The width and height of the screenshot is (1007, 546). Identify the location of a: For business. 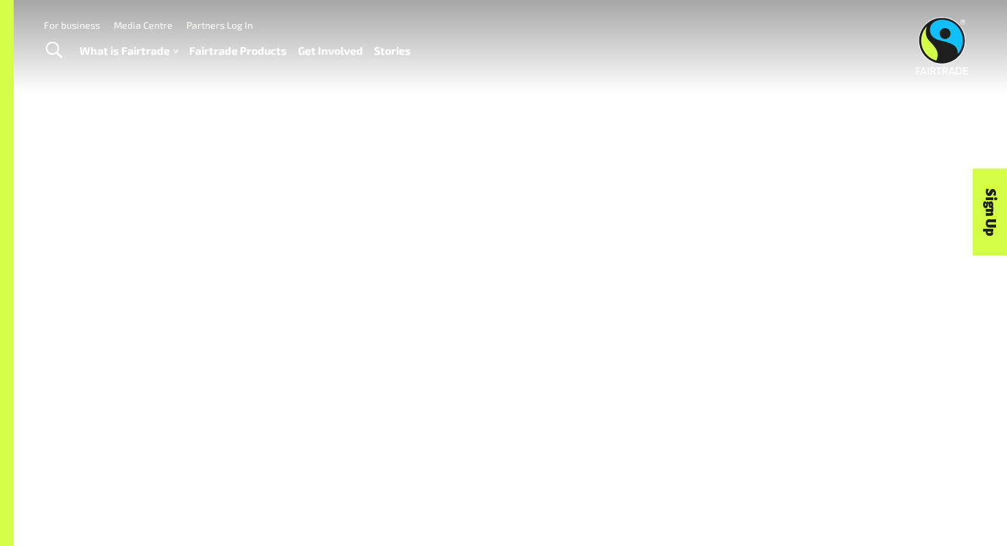
(72, 25).